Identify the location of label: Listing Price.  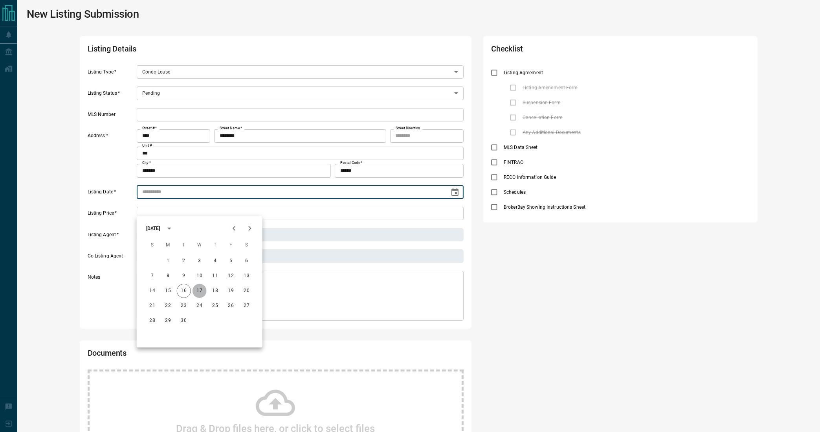
(111, 215).